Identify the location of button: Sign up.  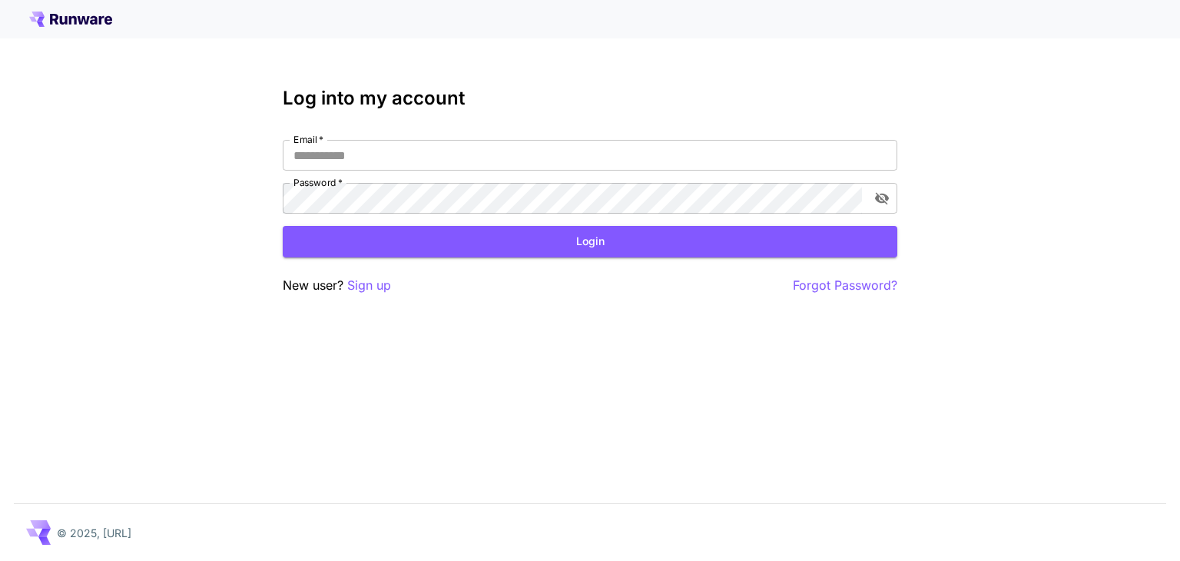
(369, 285).